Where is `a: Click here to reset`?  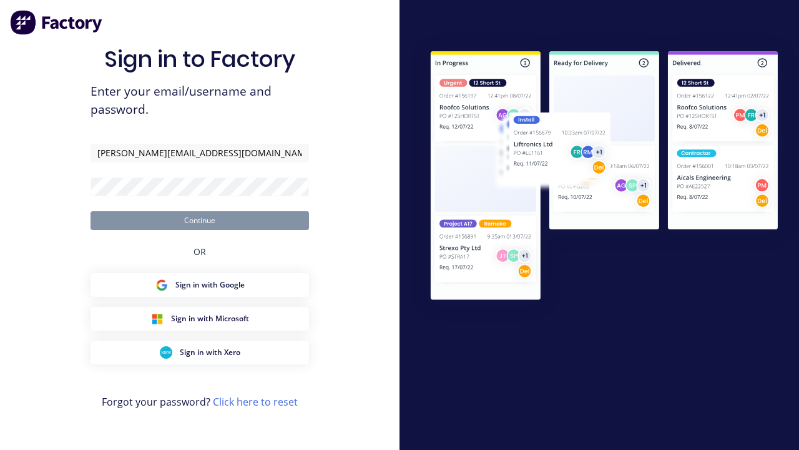 a: Click here to reset is located at coordinates (255, 402).